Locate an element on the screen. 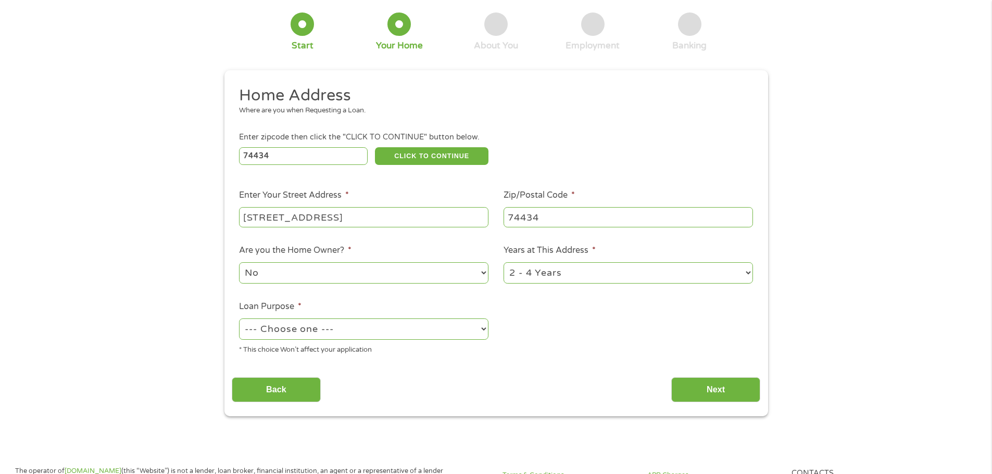 The height and width of the screenshot is (474, 992). div: * This choice Won’t affect your application is located at coordinates (363, 348).